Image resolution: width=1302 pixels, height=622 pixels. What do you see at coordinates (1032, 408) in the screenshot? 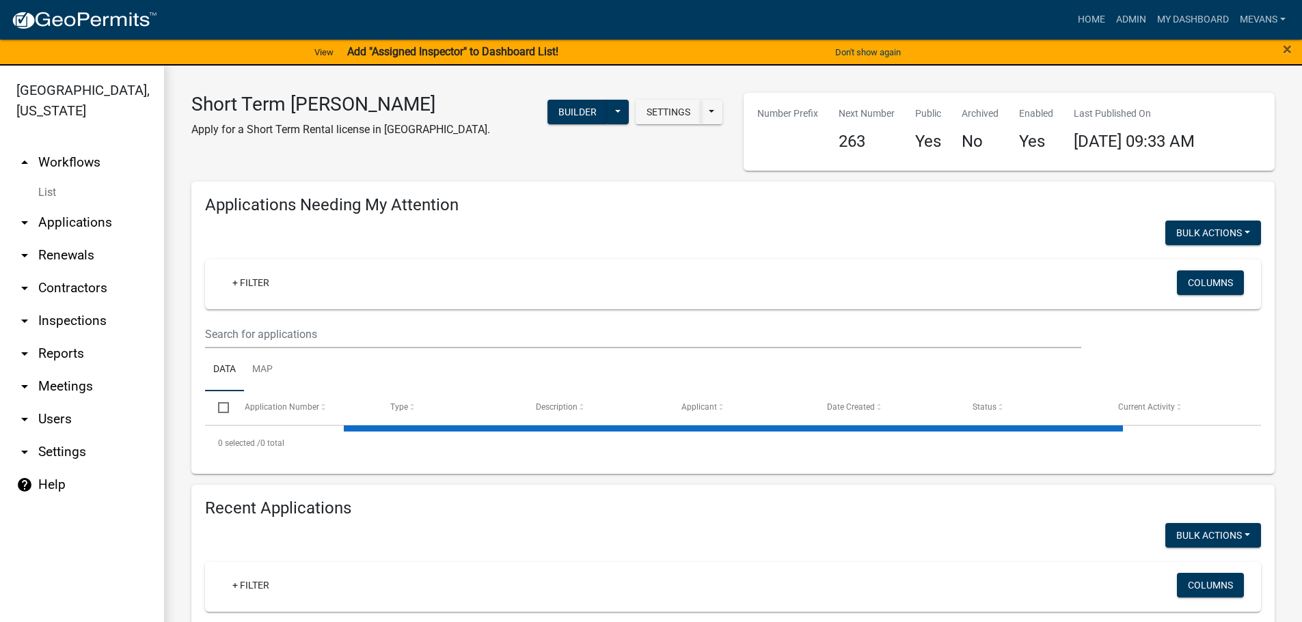
I see `datatable-header-cell: Status` at bounding box center [1032, 408].